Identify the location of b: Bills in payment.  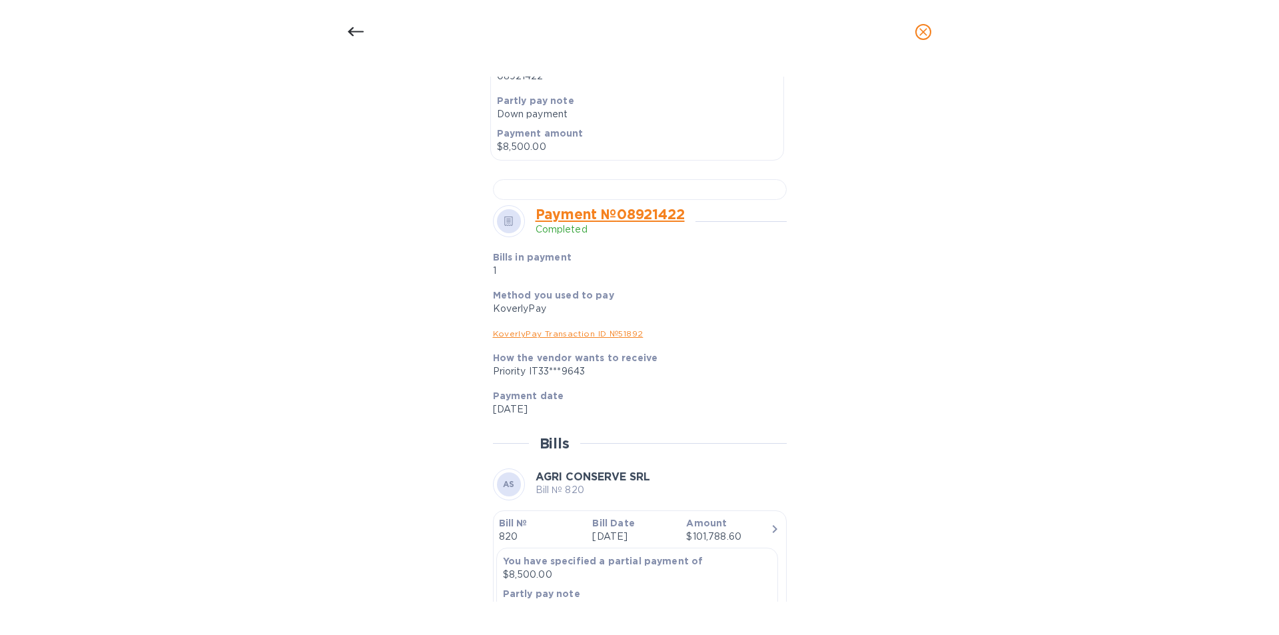
(532, 257).